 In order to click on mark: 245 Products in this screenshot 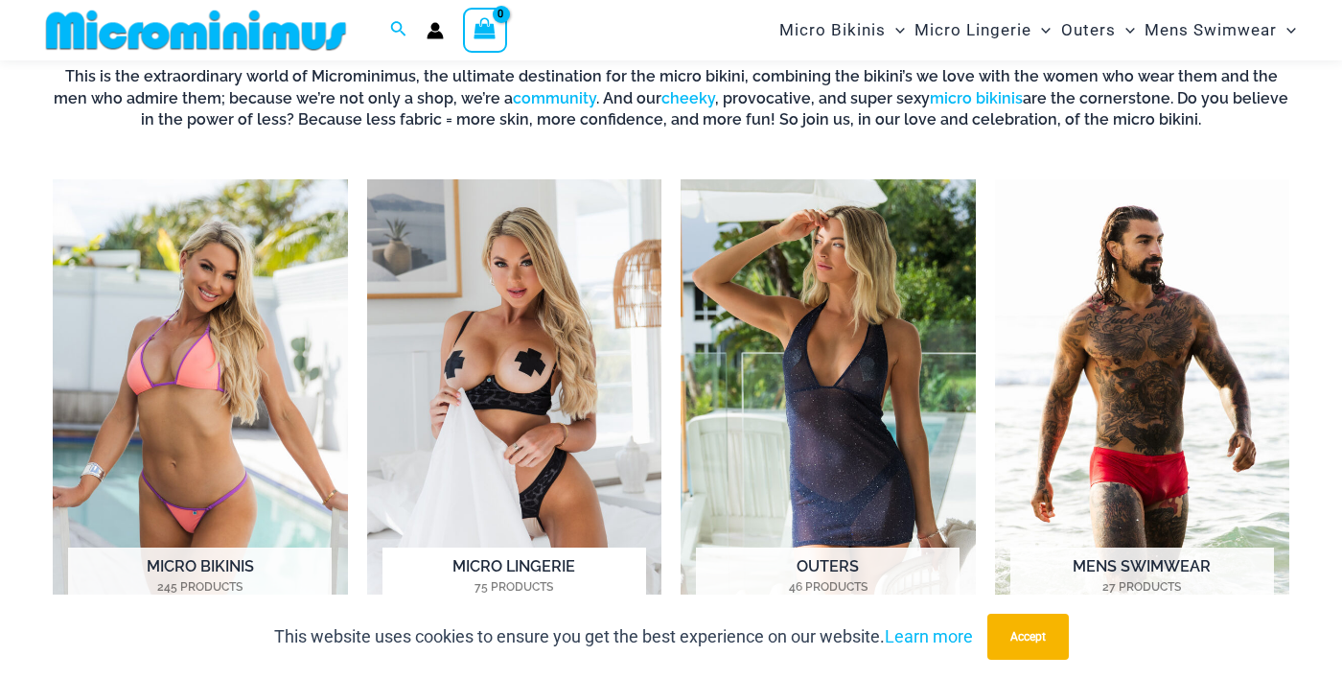, I will do `click(199, 587)`.